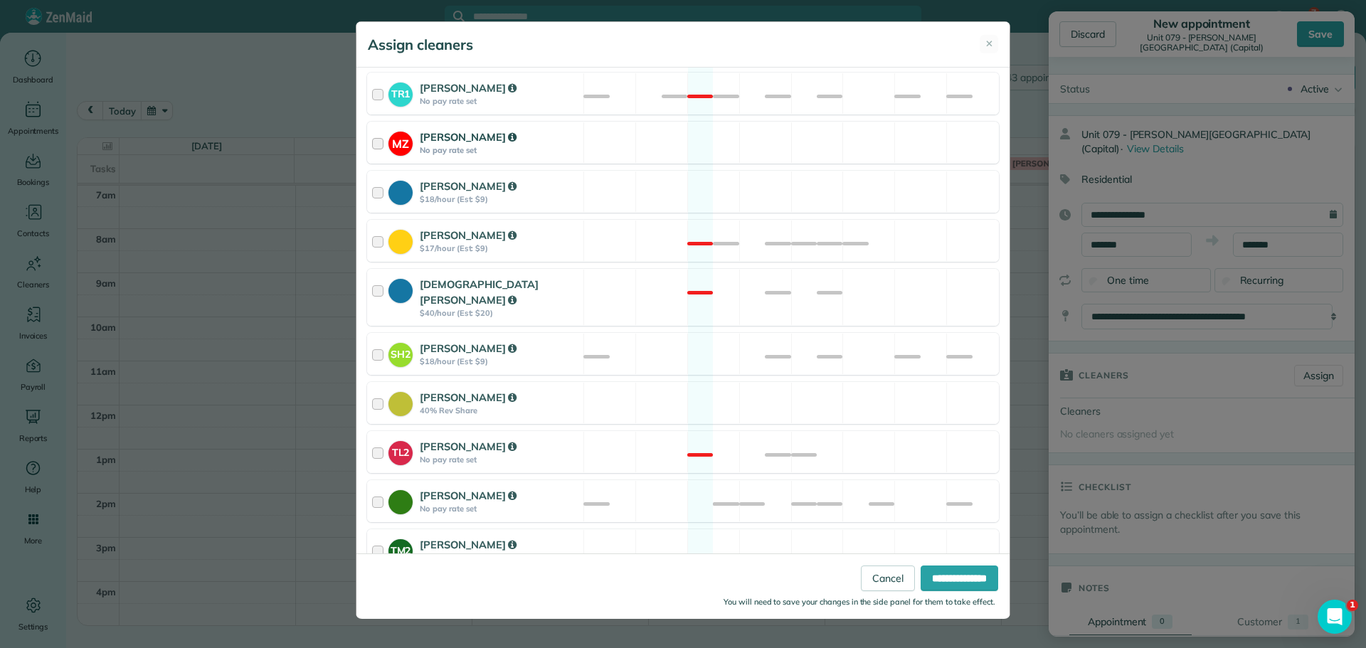 The image size is (1366, 648). What do you see at coordinates (500, 248) in the screenshot?
I see `strong: $17/hour (Est: $9)` at bounding box center [500, 248].